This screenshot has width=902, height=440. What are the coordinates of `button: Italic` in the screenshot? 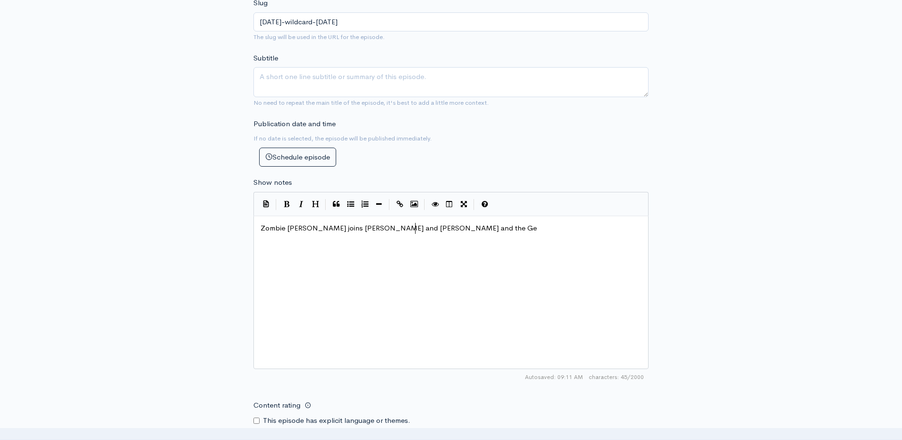 It's located at (301, 204).